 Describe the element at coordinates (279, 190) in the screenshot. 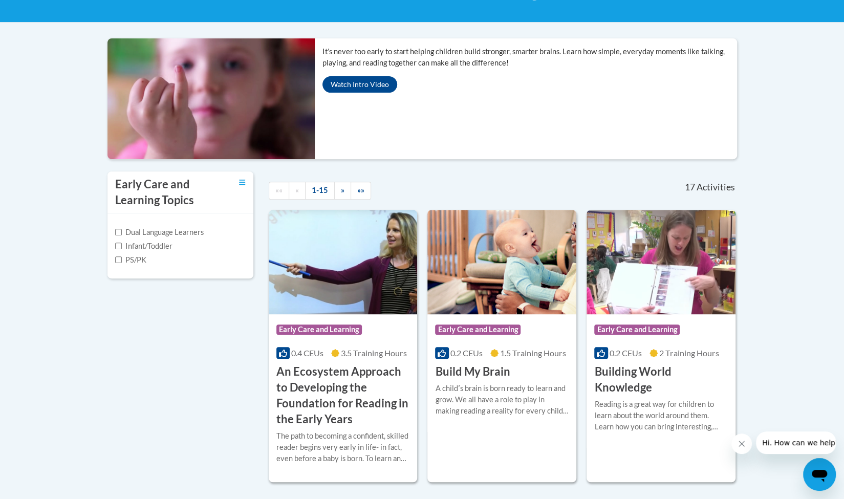

I see `a: Begining` at that location.